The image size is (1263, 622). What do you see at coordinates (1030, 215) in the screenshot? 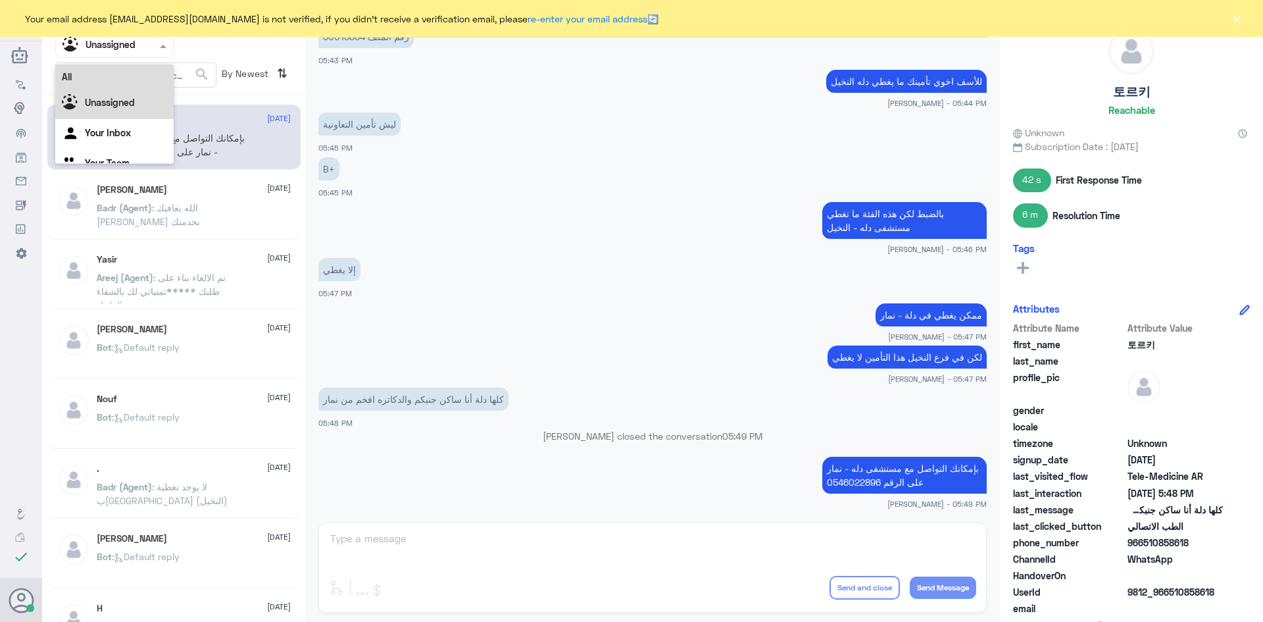
I see `span: 6 m` at bounding box center [1030, 215].